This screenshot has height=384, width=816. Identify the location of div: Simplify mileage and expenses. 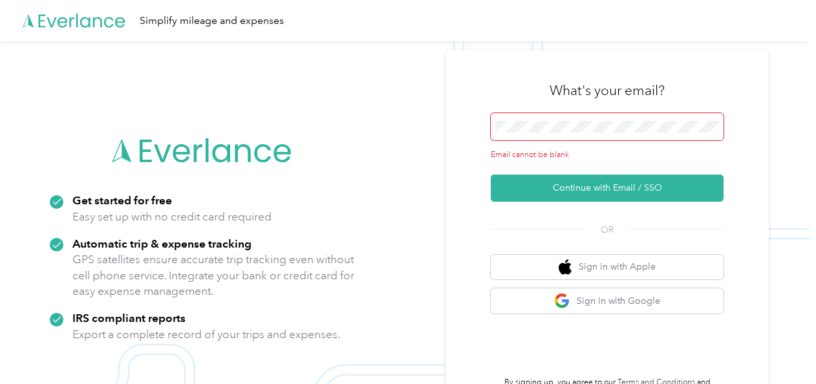
(211, 21).